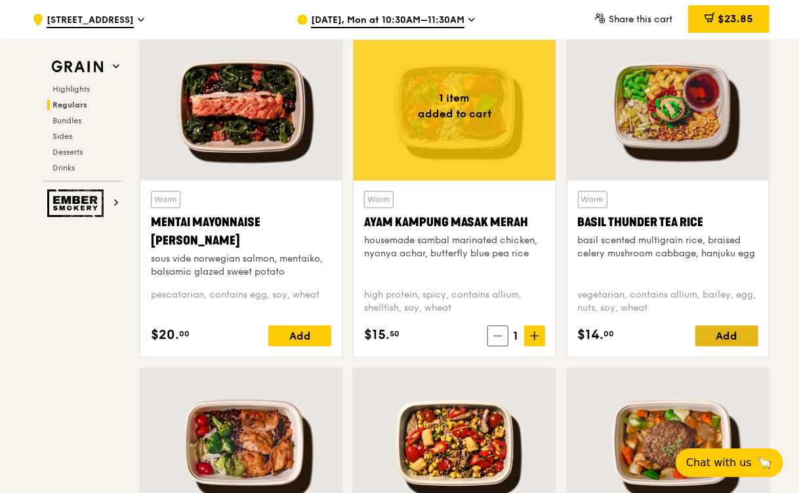  What do you see at coordinates (241, 302) in the screenshot?
I see `div: pescatarian, contains egg, soy, wheat` at bounding box center [241, 302].